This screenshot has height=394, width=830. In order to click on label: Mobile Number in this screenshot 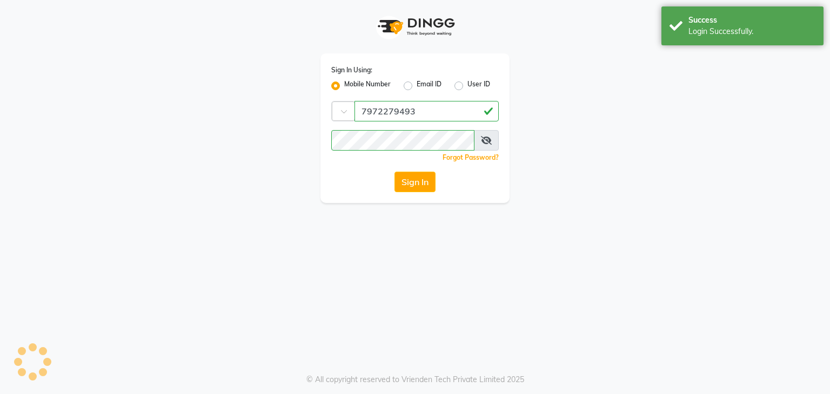, I will do `click(367, 86)`.